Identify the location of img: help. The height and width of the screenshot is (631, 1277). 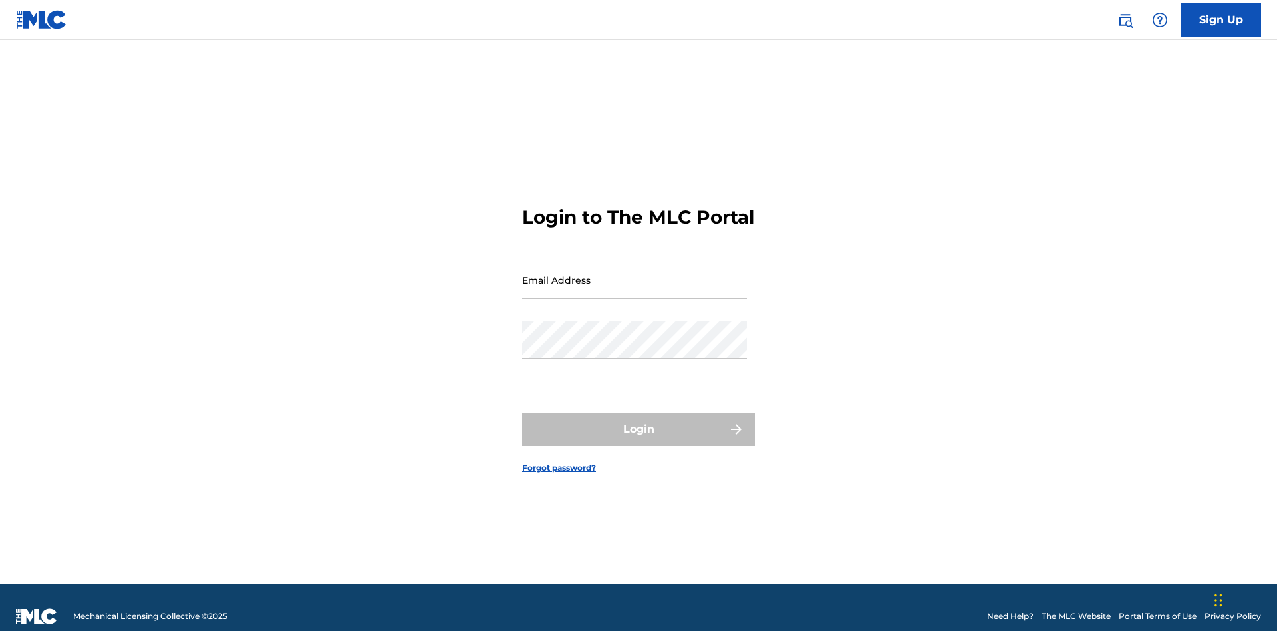
(1160, 20).